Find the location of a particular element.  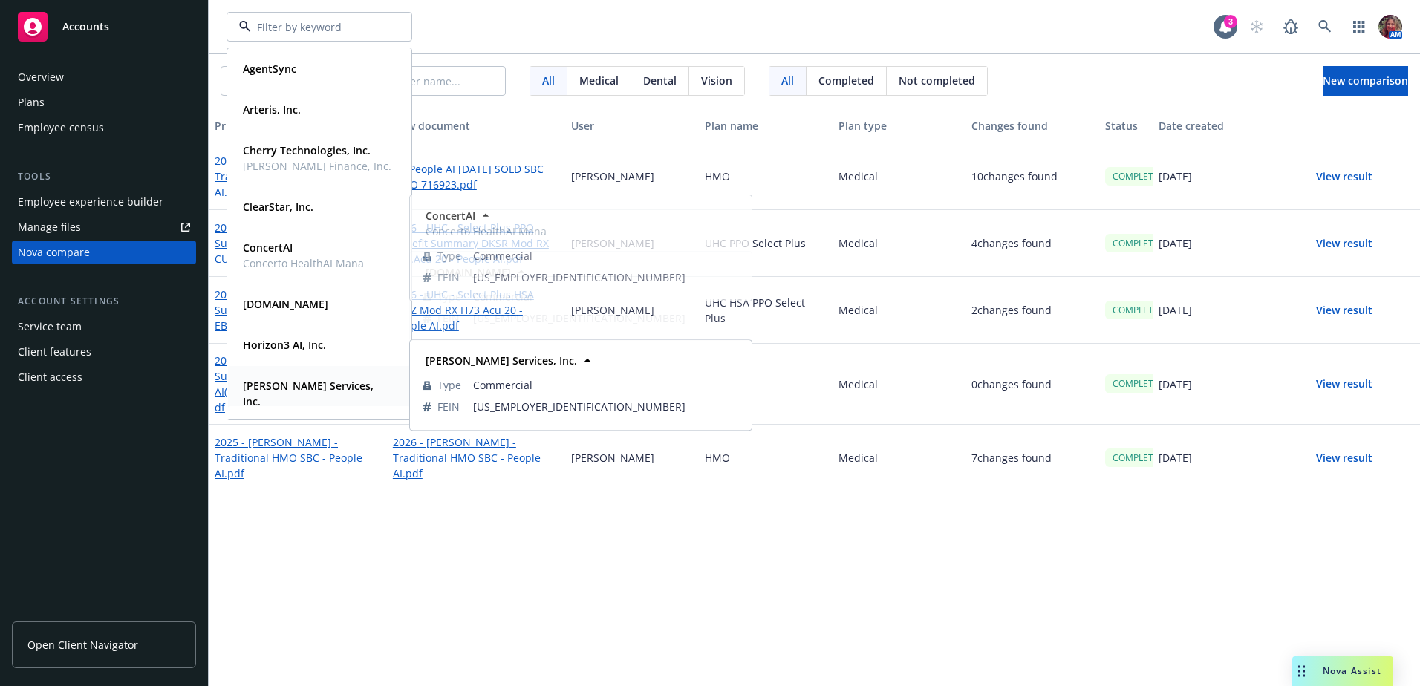

button: Status is located at coordinates (1126, 126).